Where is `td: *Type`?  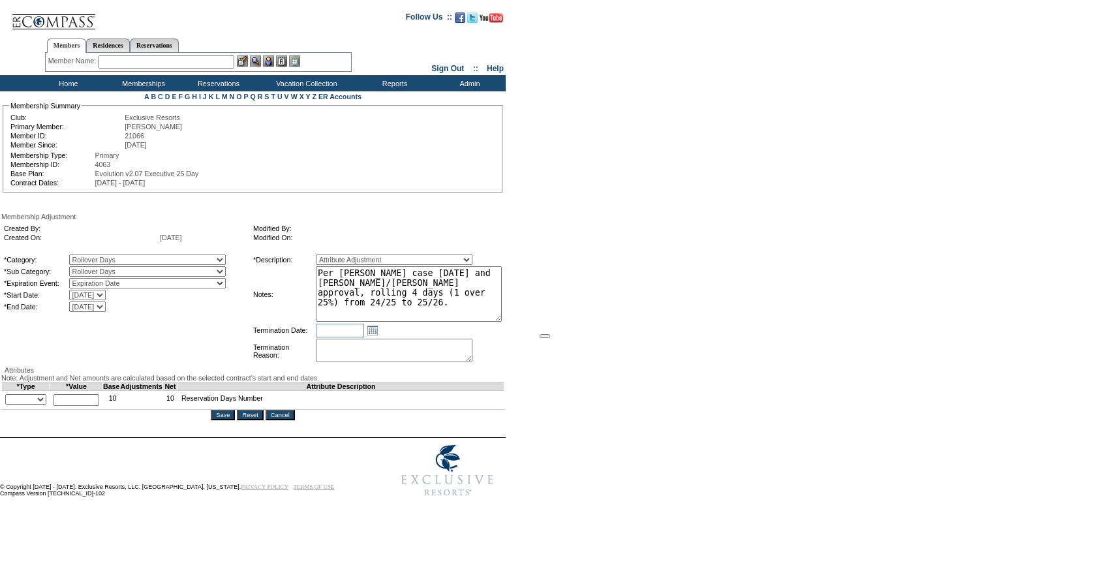
td: *Type is located at coordinates (26, 386).